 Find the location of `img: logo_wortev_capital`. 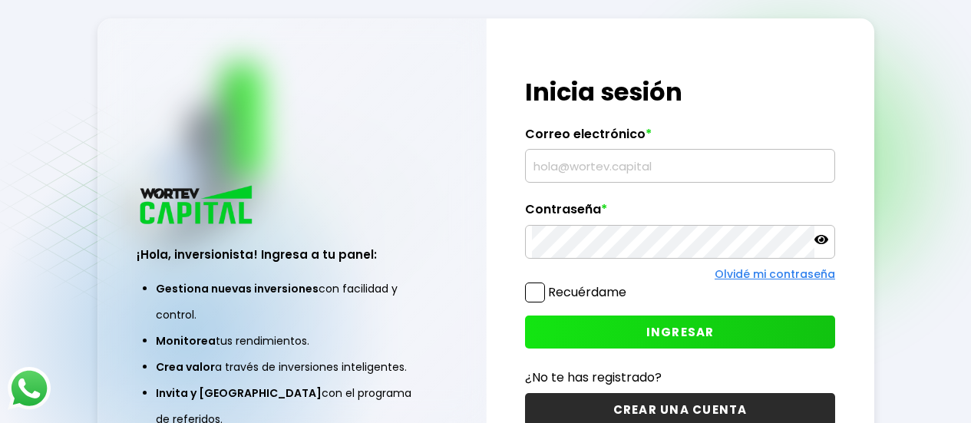

img: logo_wortev_capital is located at coordinates (197, 206).